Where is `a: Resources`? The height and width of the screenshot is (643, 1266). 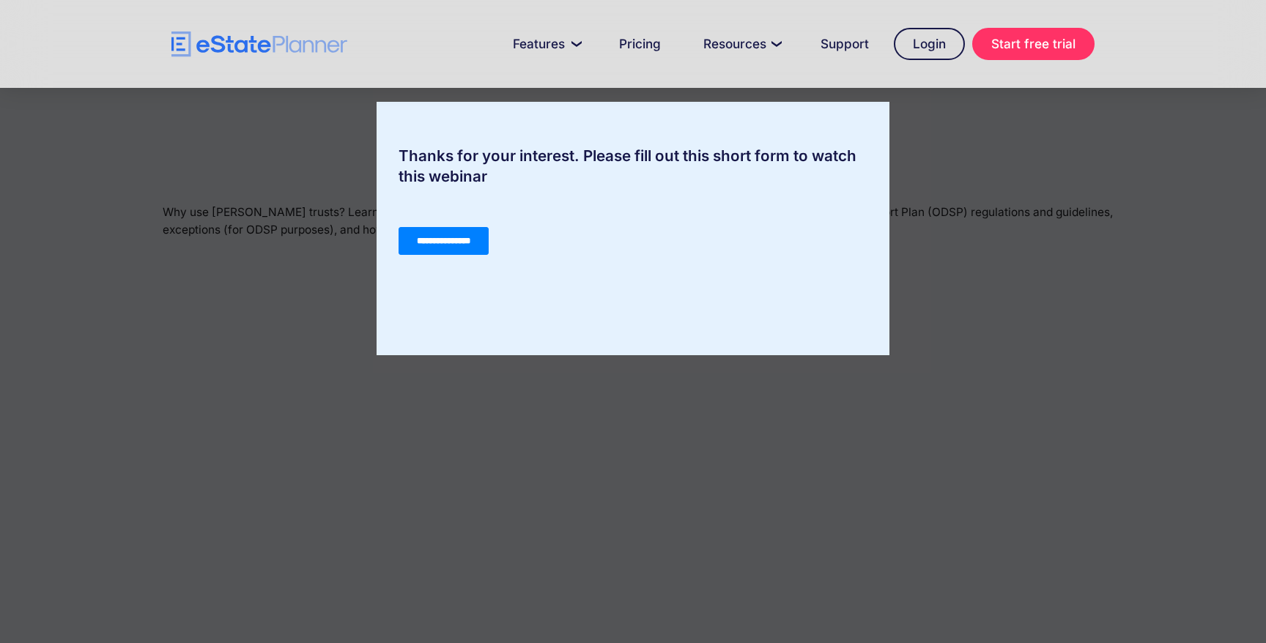
a: Resources is located at coordinates (741, 44).